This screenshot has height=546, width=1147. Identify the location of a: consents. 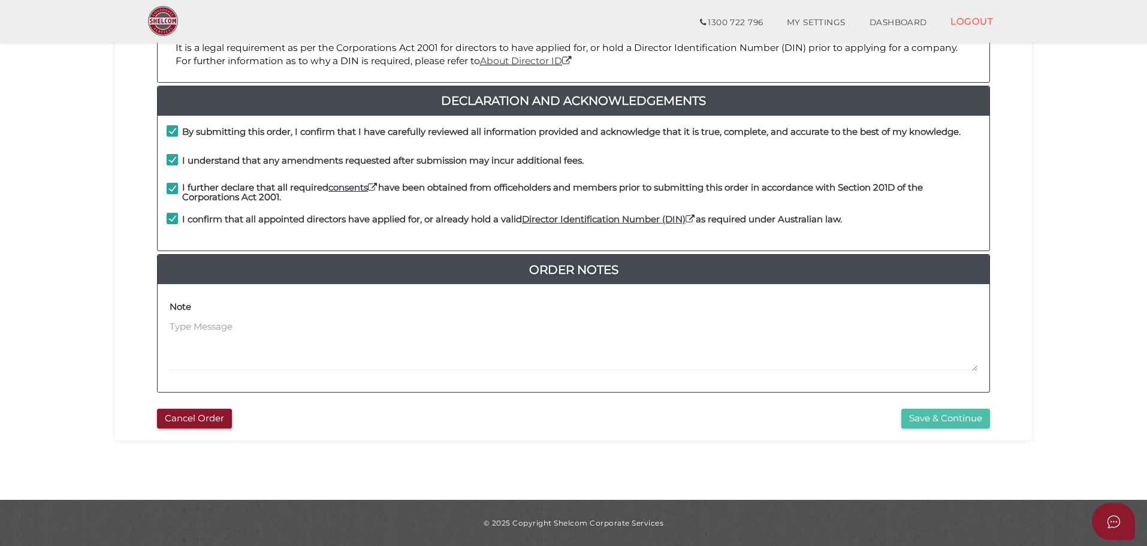
(353, 187).